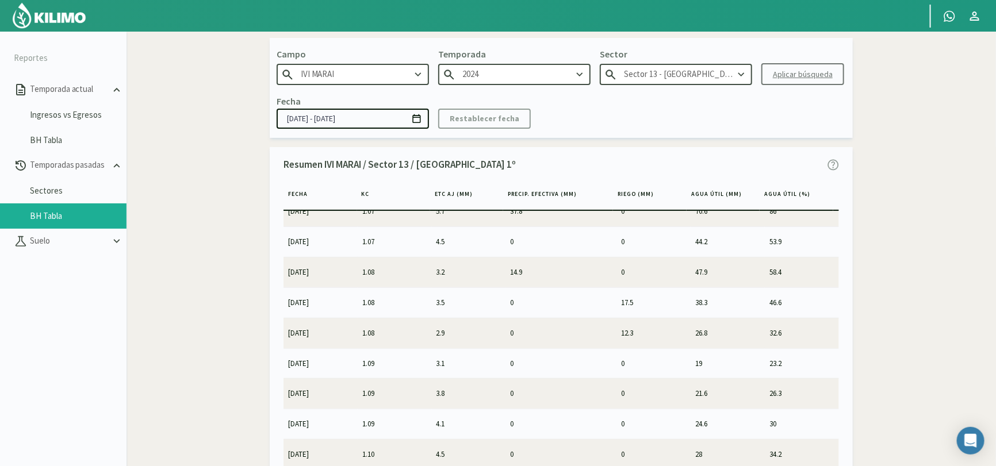 The image size is (996, 466). What do you see at coordinates (468, 363) in the screenshot?
I see `td: 3.1` at bounding box center [468, 363].